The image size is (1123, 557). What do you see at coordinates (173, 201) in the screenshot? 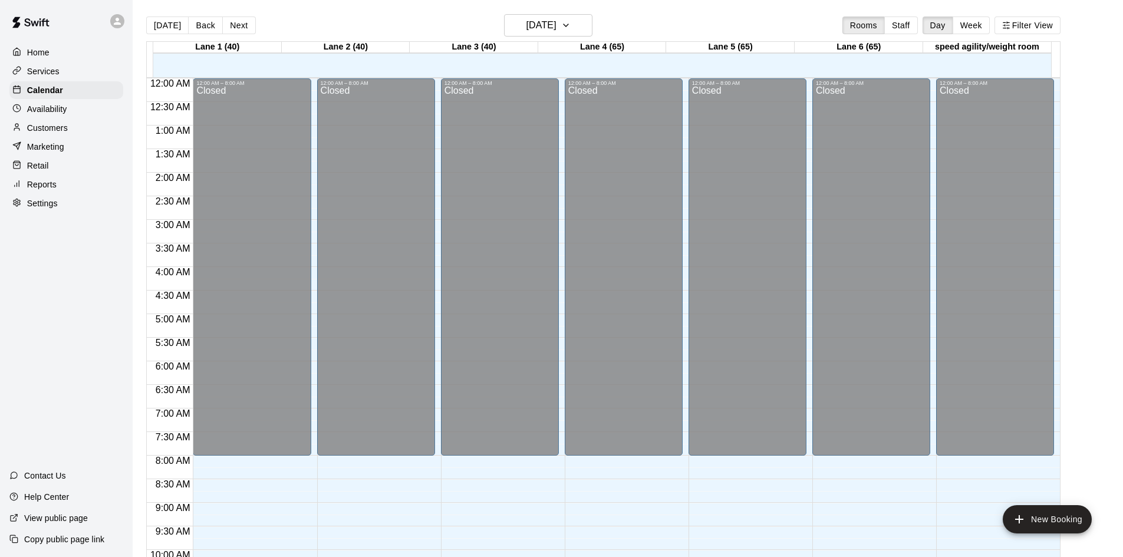
I see `span: 2:30 AM` at bounding box center [173, 201].